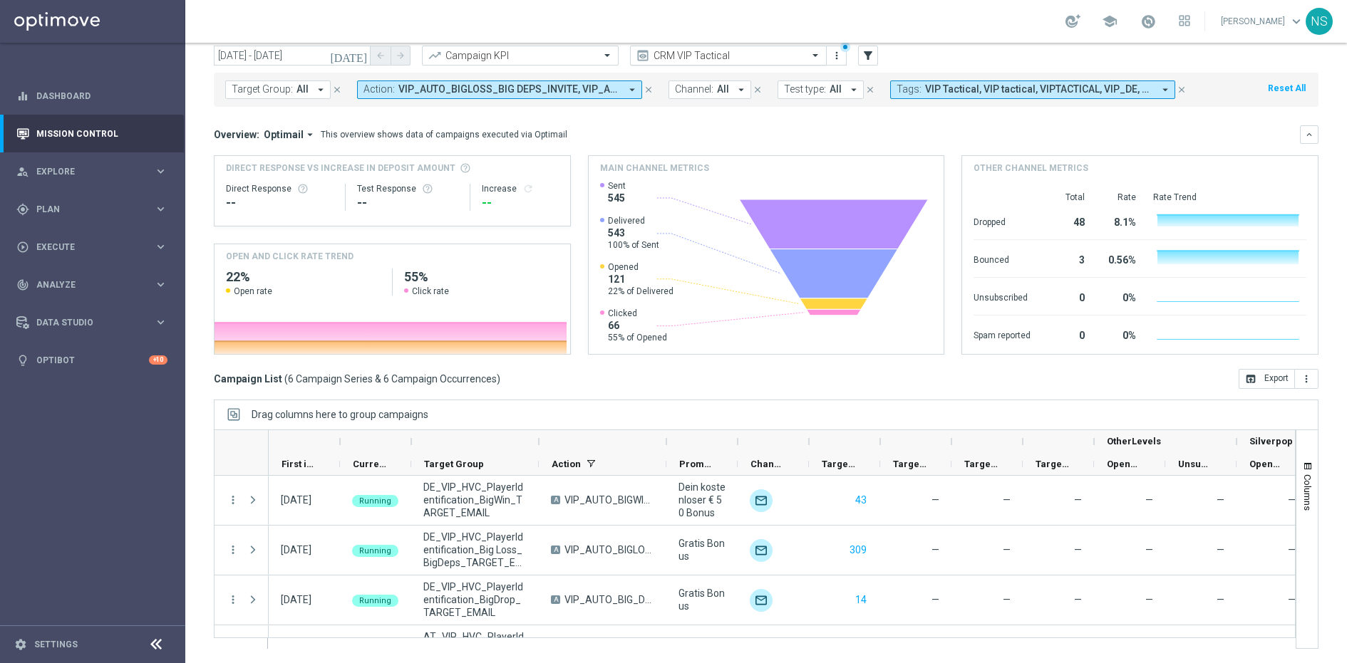 The height and width of the screenshot is (663, 1347). What do you see at coordinates (641, 279) in the screenshot?
I see `span: 121` at bounding box center [641, 279].